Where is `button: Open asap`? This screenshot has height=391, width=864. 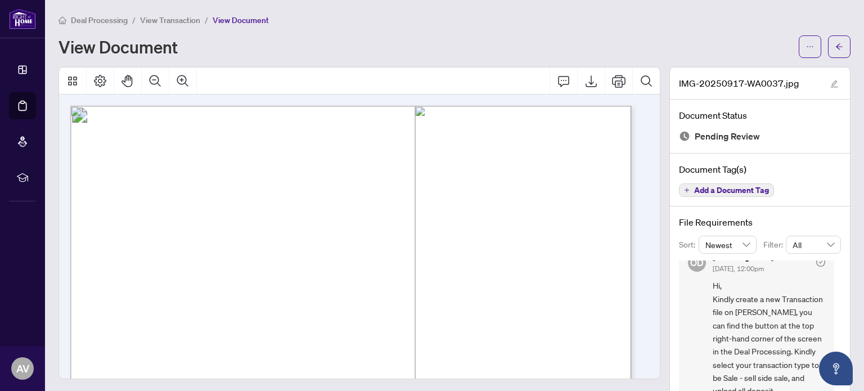
button: Open asap is located at coordinates (836, 369).